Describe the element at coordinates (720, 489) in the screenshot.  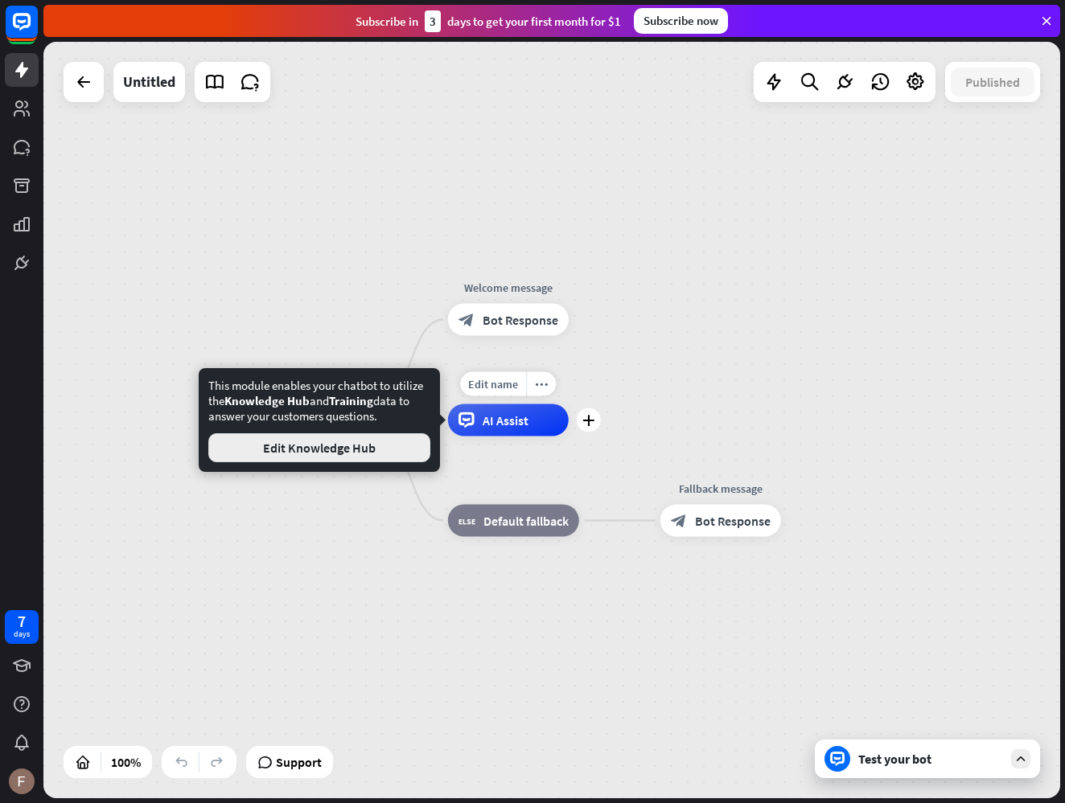
I see `div: Fallback message` at that location.